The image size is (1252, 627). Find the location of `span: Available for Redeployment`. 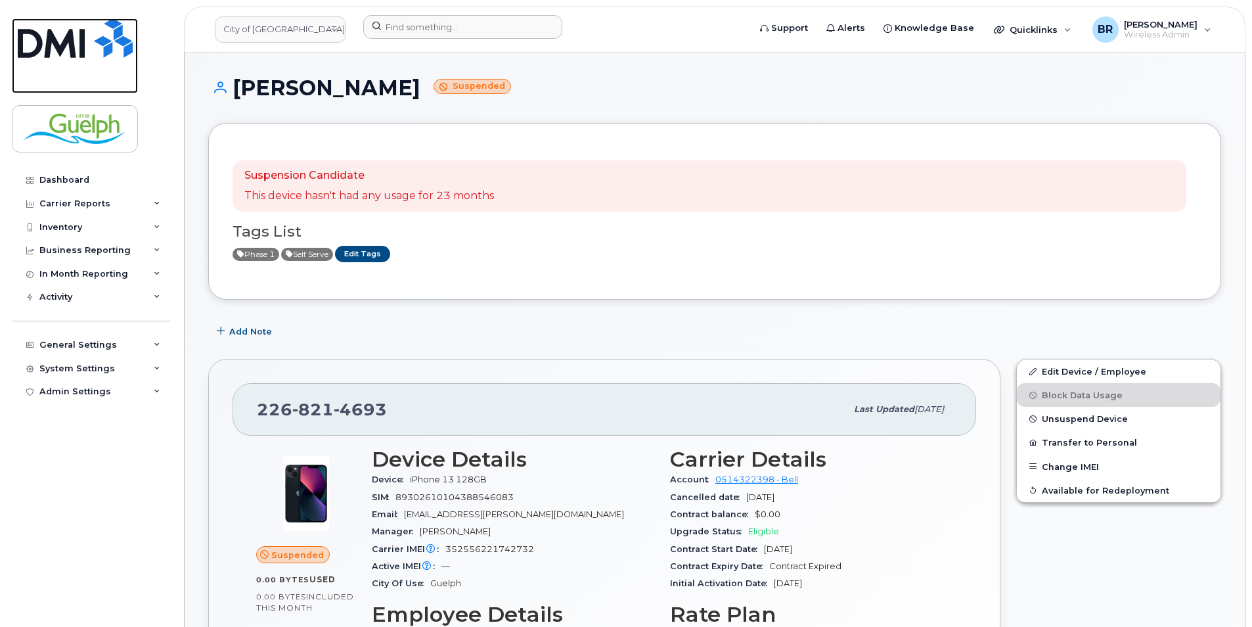

span: Available for Redeployment is located at coordinates (1105, 489).